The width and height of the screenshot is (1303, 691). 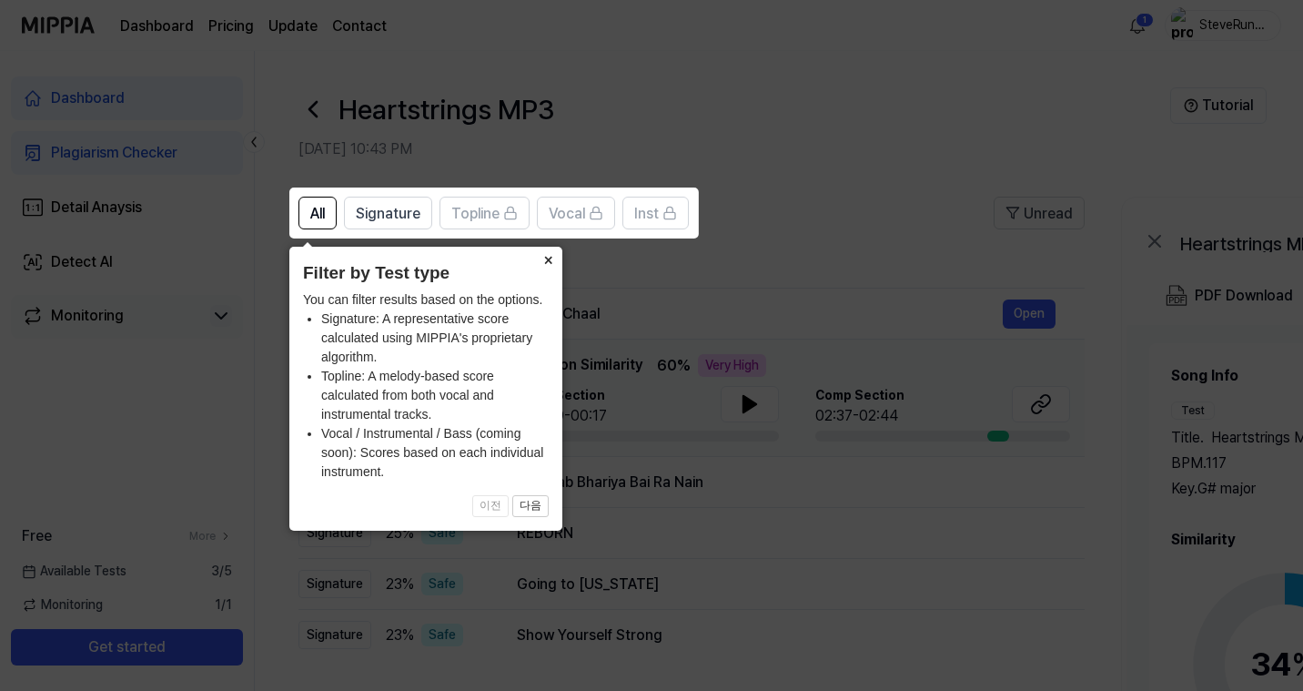 What do you see at coordinates (426, 273) in the screenshot?
I see `header: Filter by Test type` at bounding box center [426, 273].